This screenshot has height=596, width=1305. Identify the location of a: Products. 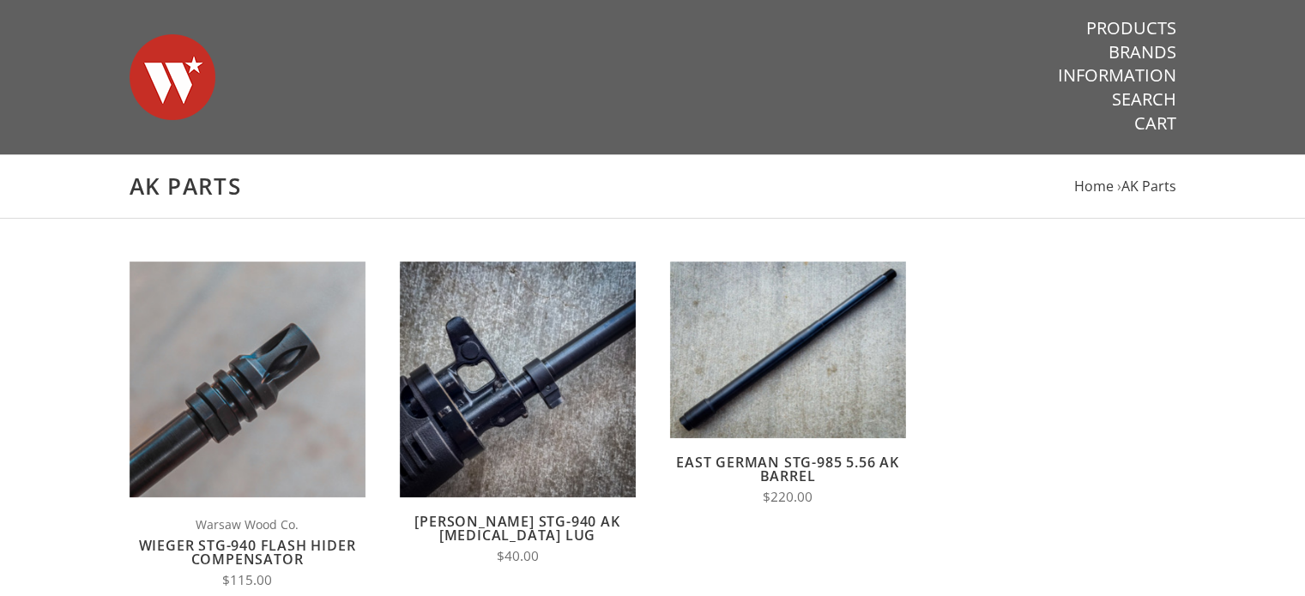
(1131, 28).